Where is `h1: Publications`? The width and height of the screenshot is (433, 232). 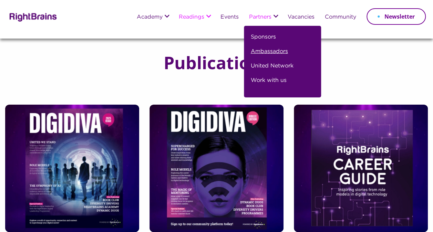 h1: Publications is located at coordinates (217, 63).